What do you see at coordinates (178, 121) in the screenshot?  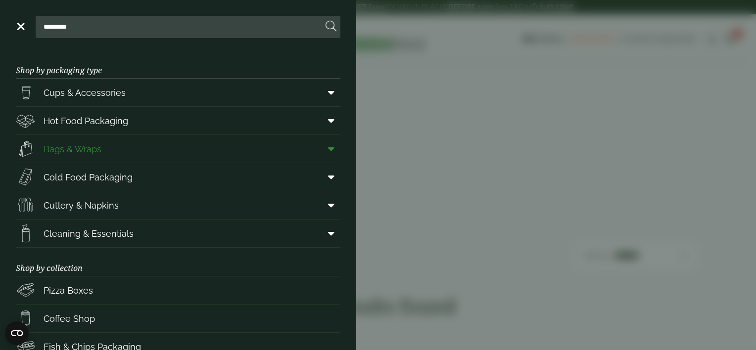 I see `a: Hot Food Packaging` at bounding box center [178, 121].